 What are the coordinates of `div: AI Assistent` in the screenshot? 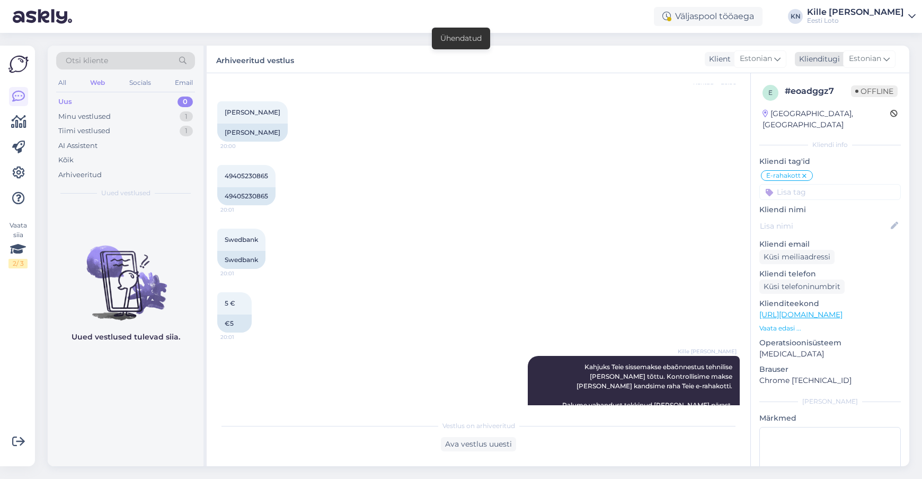 It's located at (78, 146).